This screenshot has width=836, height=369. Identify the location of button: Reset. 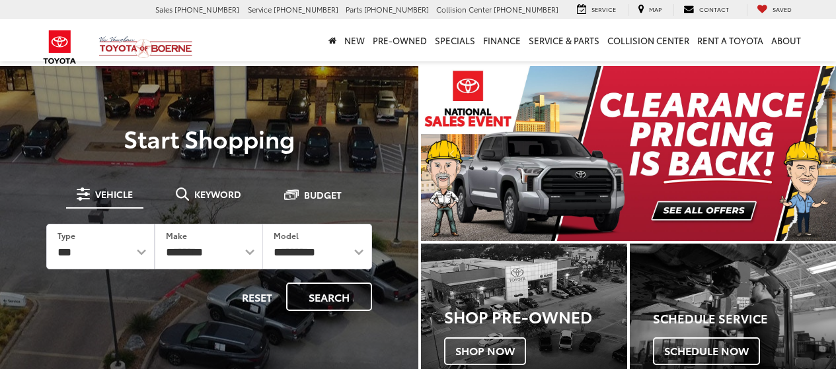
(257, 297).